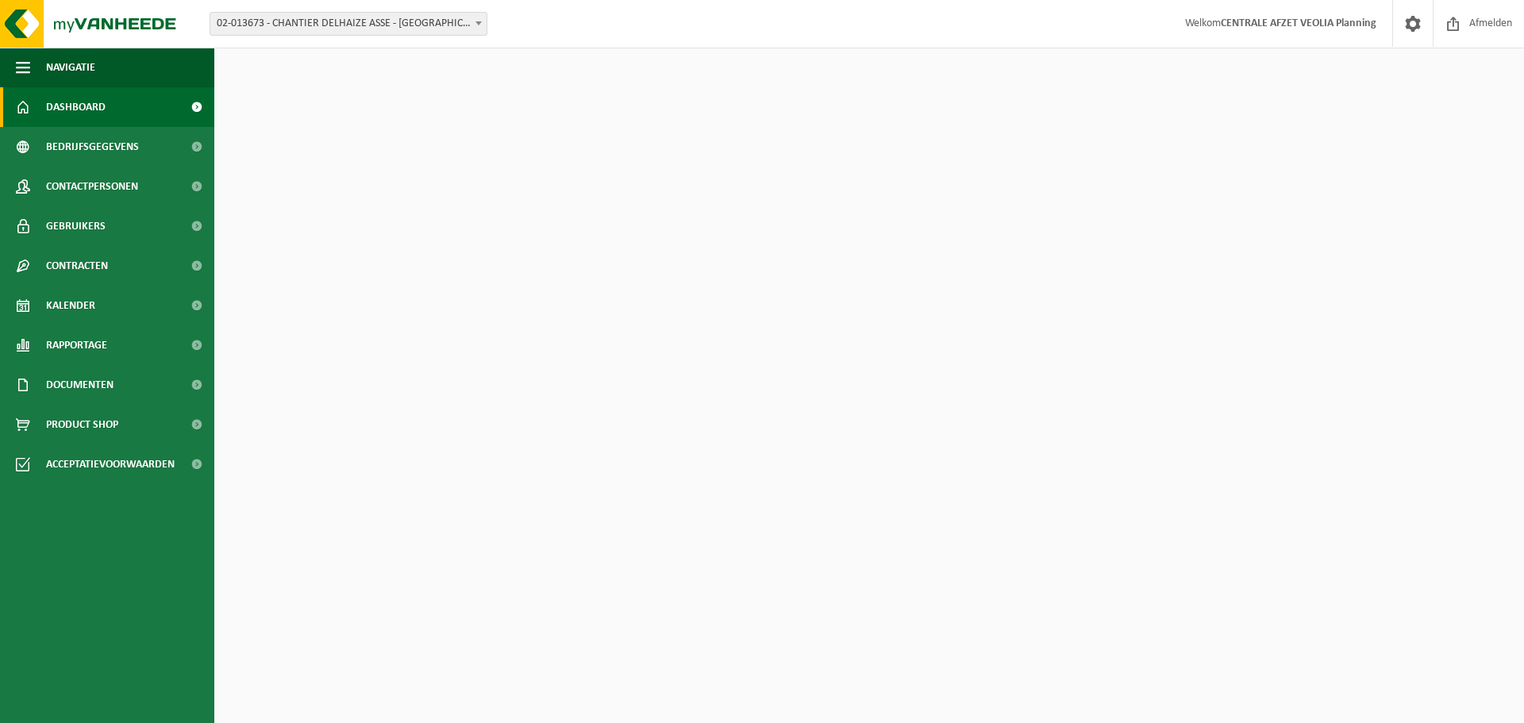  Describe the element at coordinates (92, 147) in the screenshot. I see `span: Bedrijfsgegevens` at that location.